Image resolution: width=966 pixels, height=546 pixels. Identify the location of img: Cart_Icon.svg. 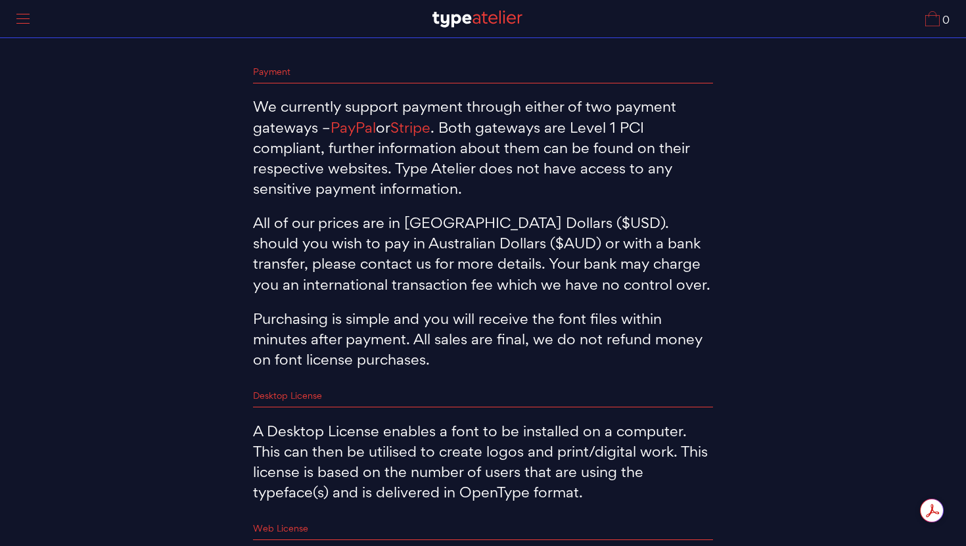
(932, 18).